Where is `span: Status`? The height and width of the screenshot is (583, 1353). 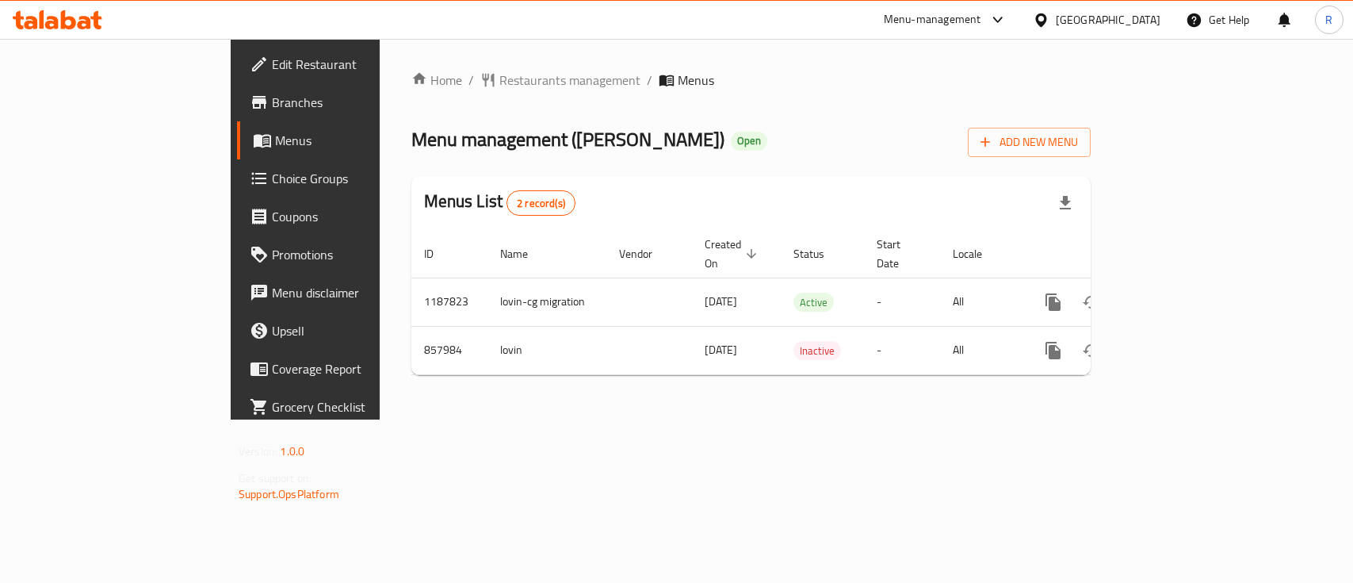 span: Status is located at coordinates (819, 254).